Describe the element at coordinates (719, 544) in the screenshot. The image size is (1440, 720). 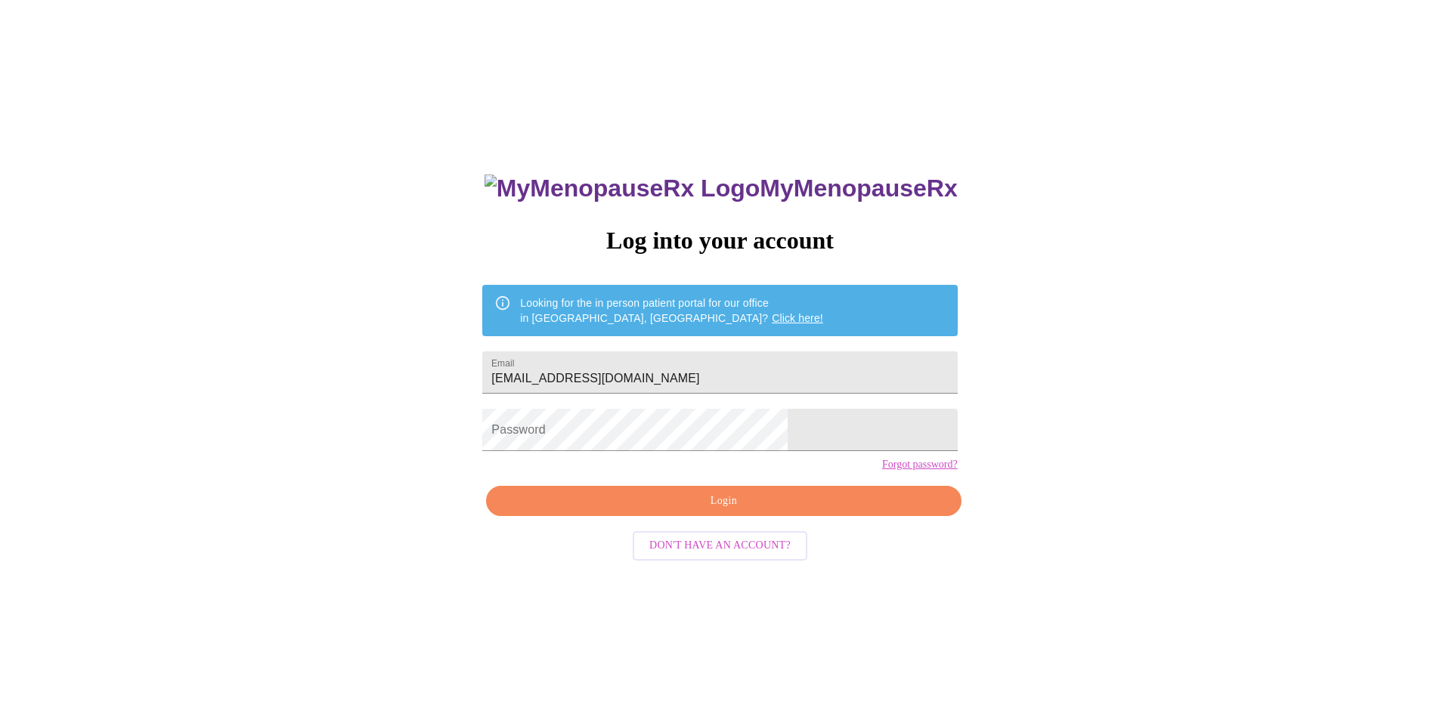
I see `a: Don't have an account?` at that location.